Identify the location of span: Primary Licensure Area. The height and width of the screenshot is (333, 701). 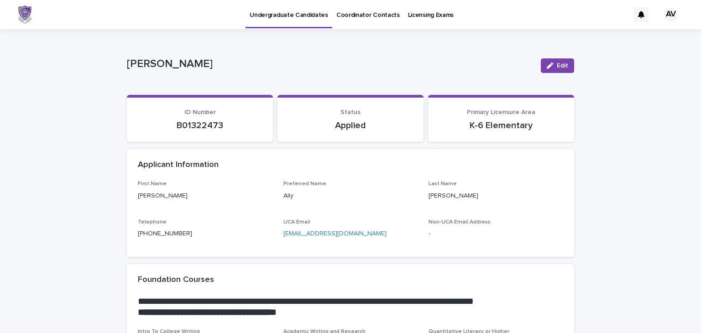
(501, 112).